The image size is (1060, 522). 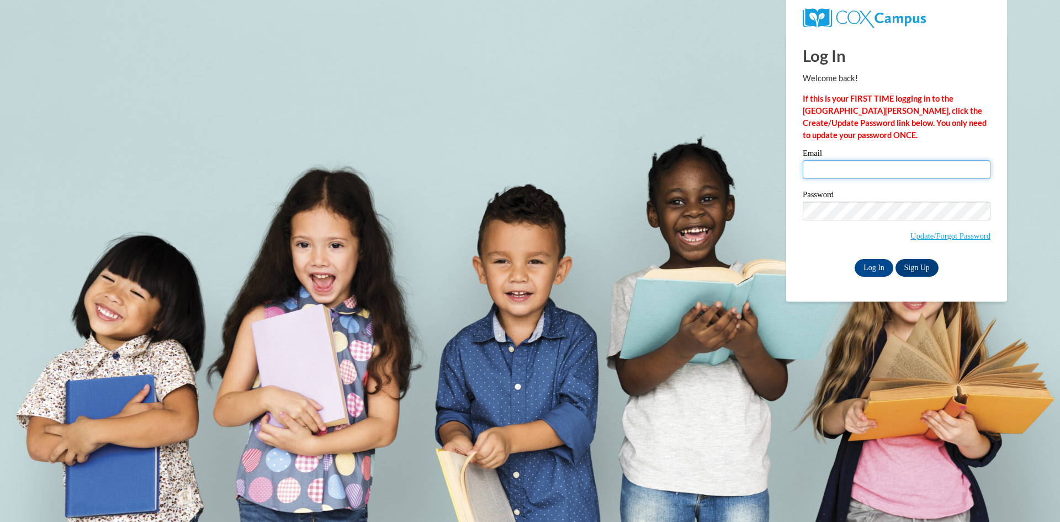 What do you see at coordinates (864, 18) in the screenshot?
I see `img: COX Campus` at bounding box center [864, 18].